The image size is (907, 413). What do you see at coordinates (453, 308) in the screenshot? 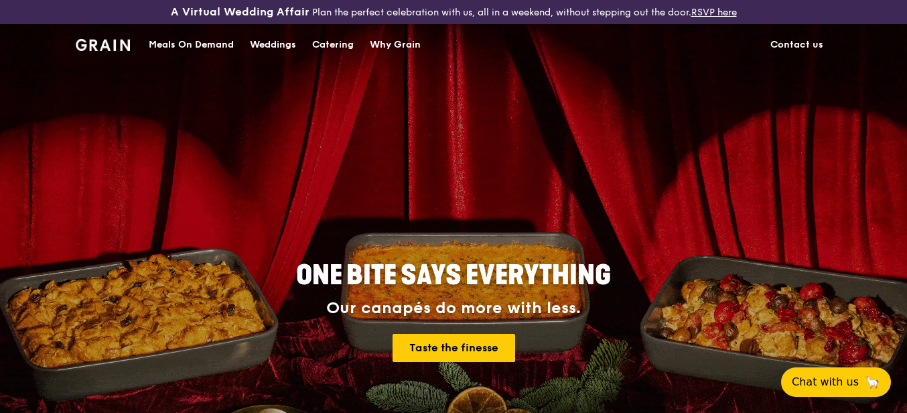
I see `div: Our canapés do more with less.` at bounding box center [453, 308].